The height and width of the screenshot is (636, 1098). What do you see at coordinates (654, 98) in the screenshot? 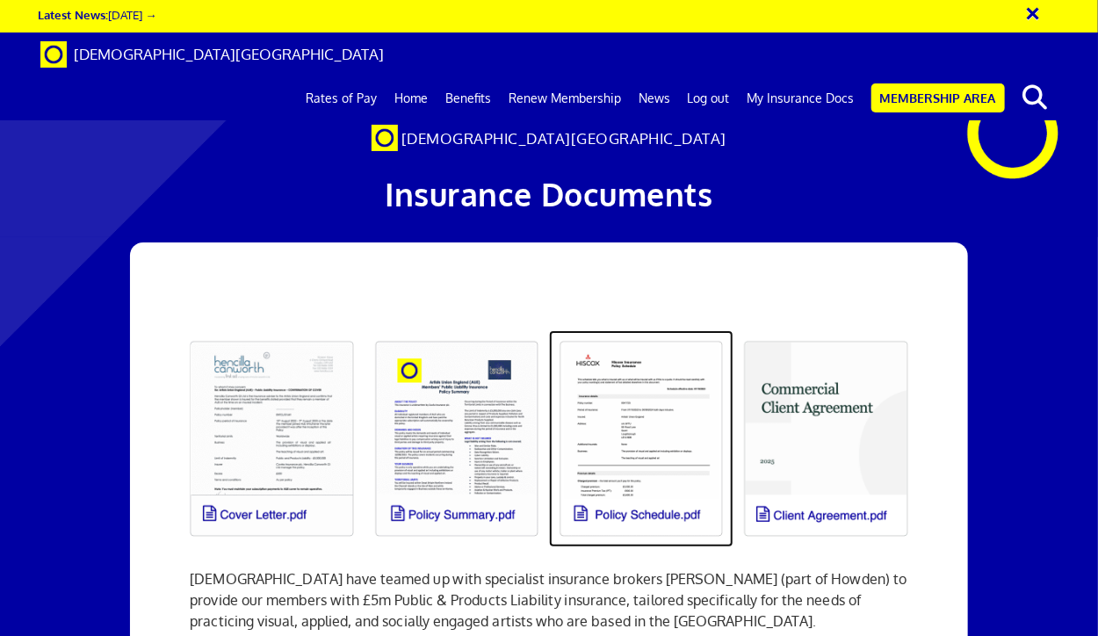
I see `a: News` at bounding box center [654, 98].